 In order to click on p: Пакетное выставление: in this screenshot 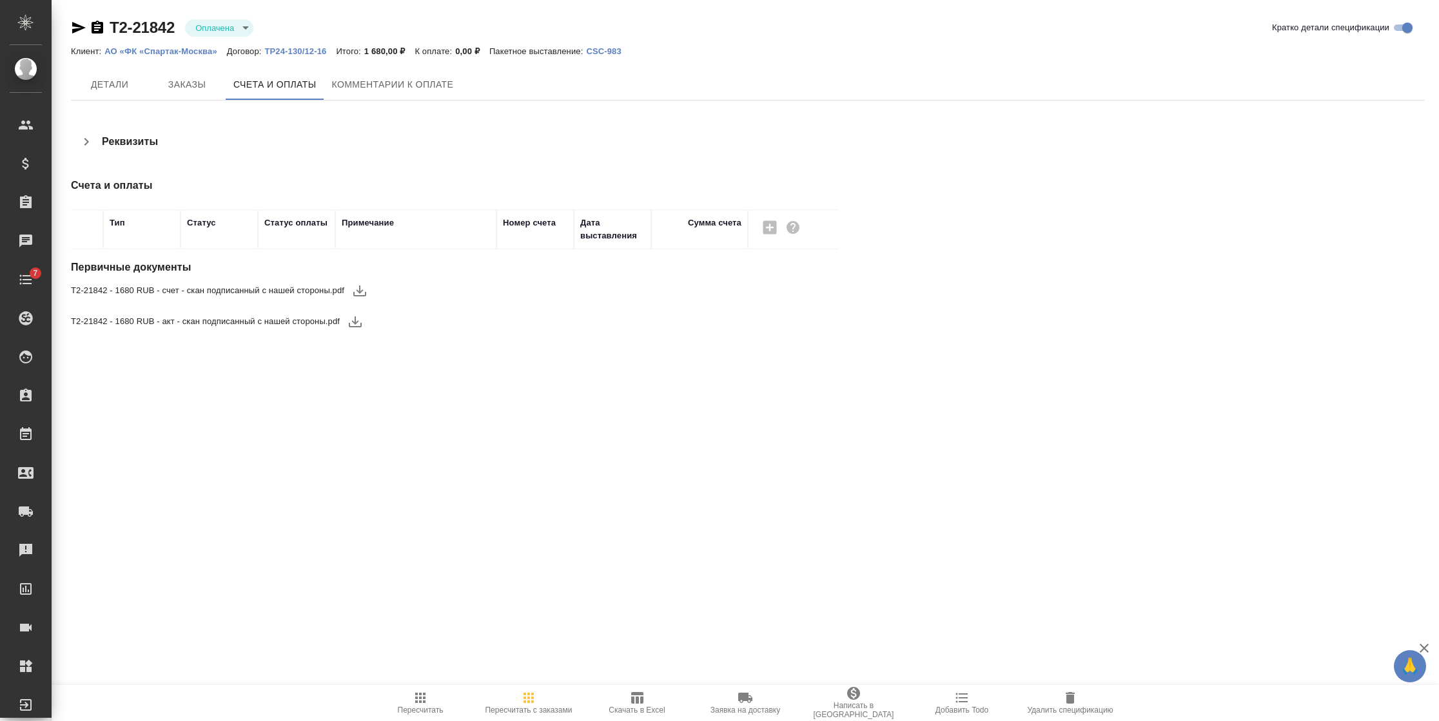, I will do `click(538, 51)`.